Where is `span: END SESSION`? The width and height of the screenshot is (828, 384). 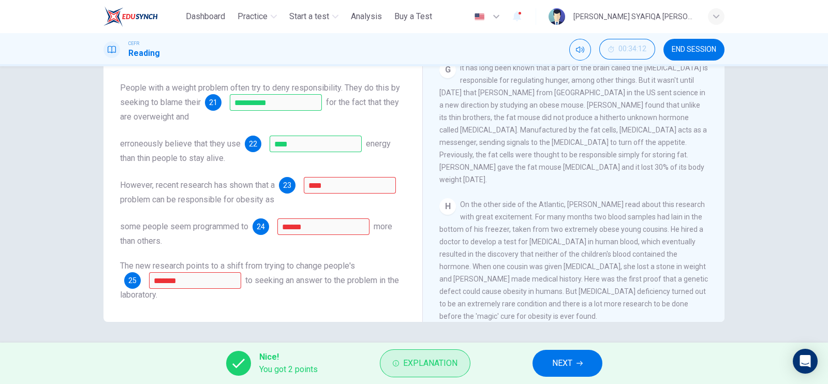
span: END SESSION is located at coordinates (694, 50).